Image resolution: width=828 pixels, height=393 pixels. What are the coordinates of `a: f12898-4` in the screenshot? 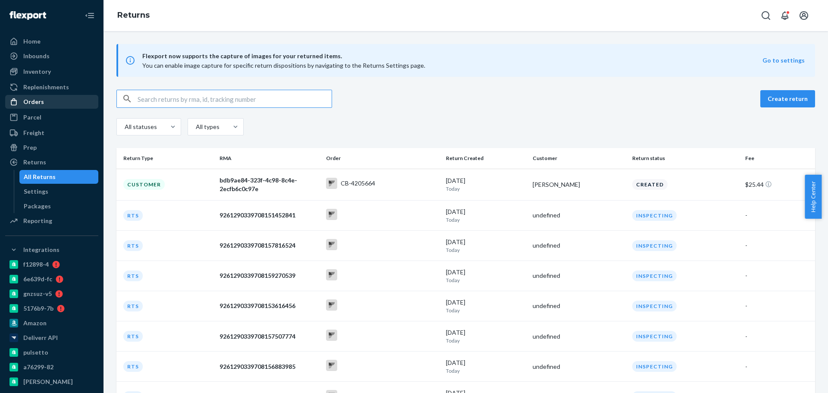 It's located at (52, 264).